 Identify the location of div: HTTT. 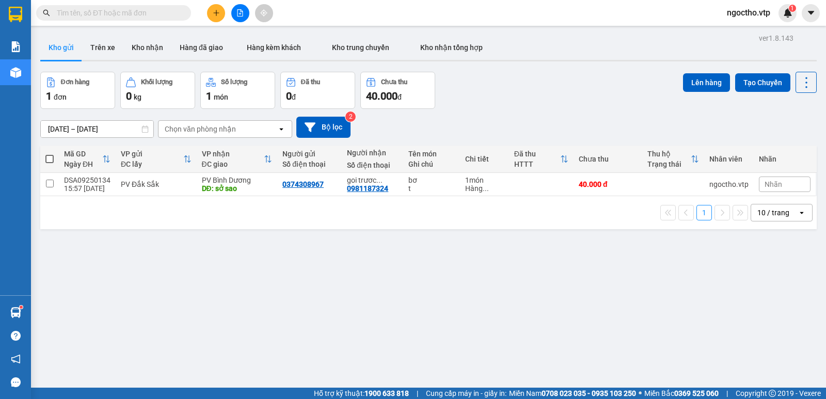
(537, 164).